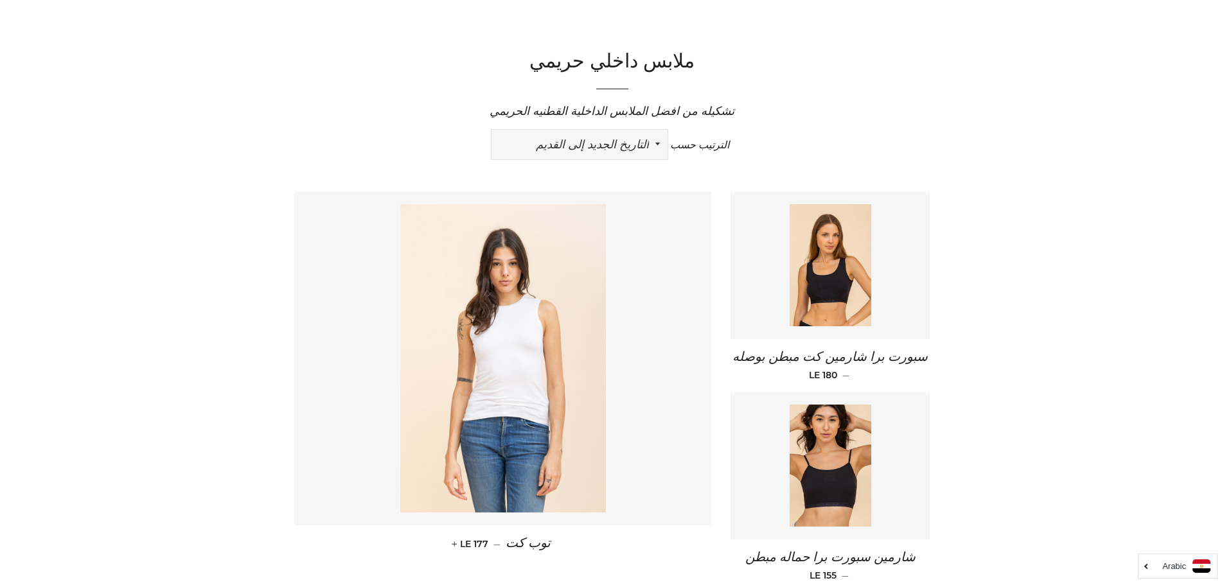 This screenshot has width=1224, height=585. Describe the element at coordinates (471, 544) in the screenshot. I see `span: LE 177` at that location.